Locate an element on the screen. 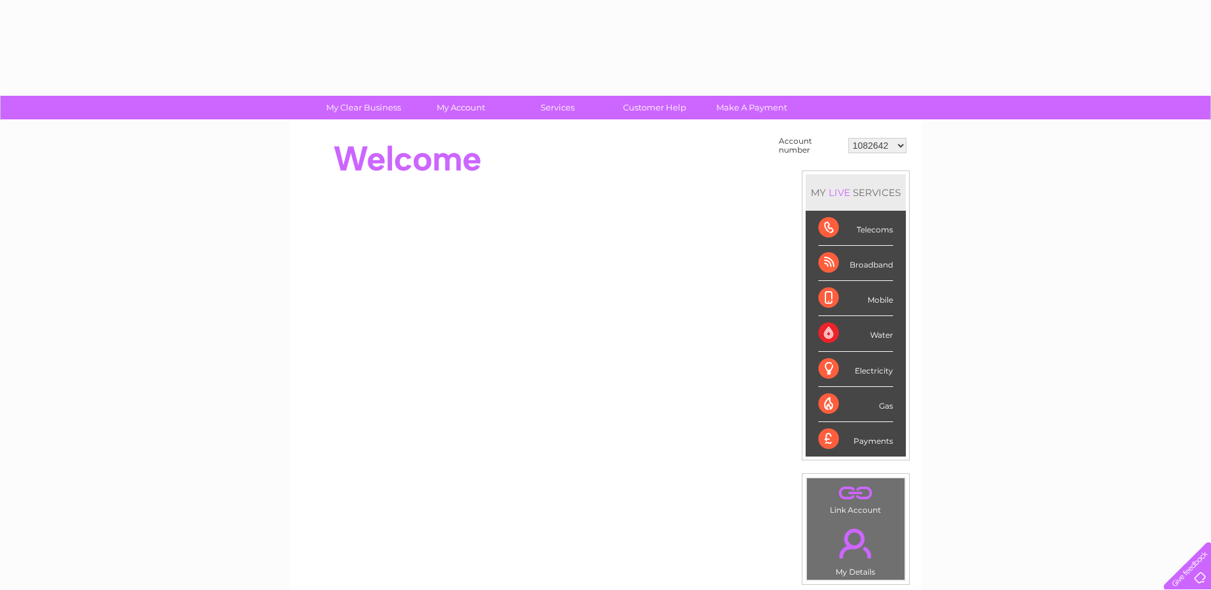 The width and height of the screenshot is (1211, 590). div: Water is located at coordinates (855, 333).